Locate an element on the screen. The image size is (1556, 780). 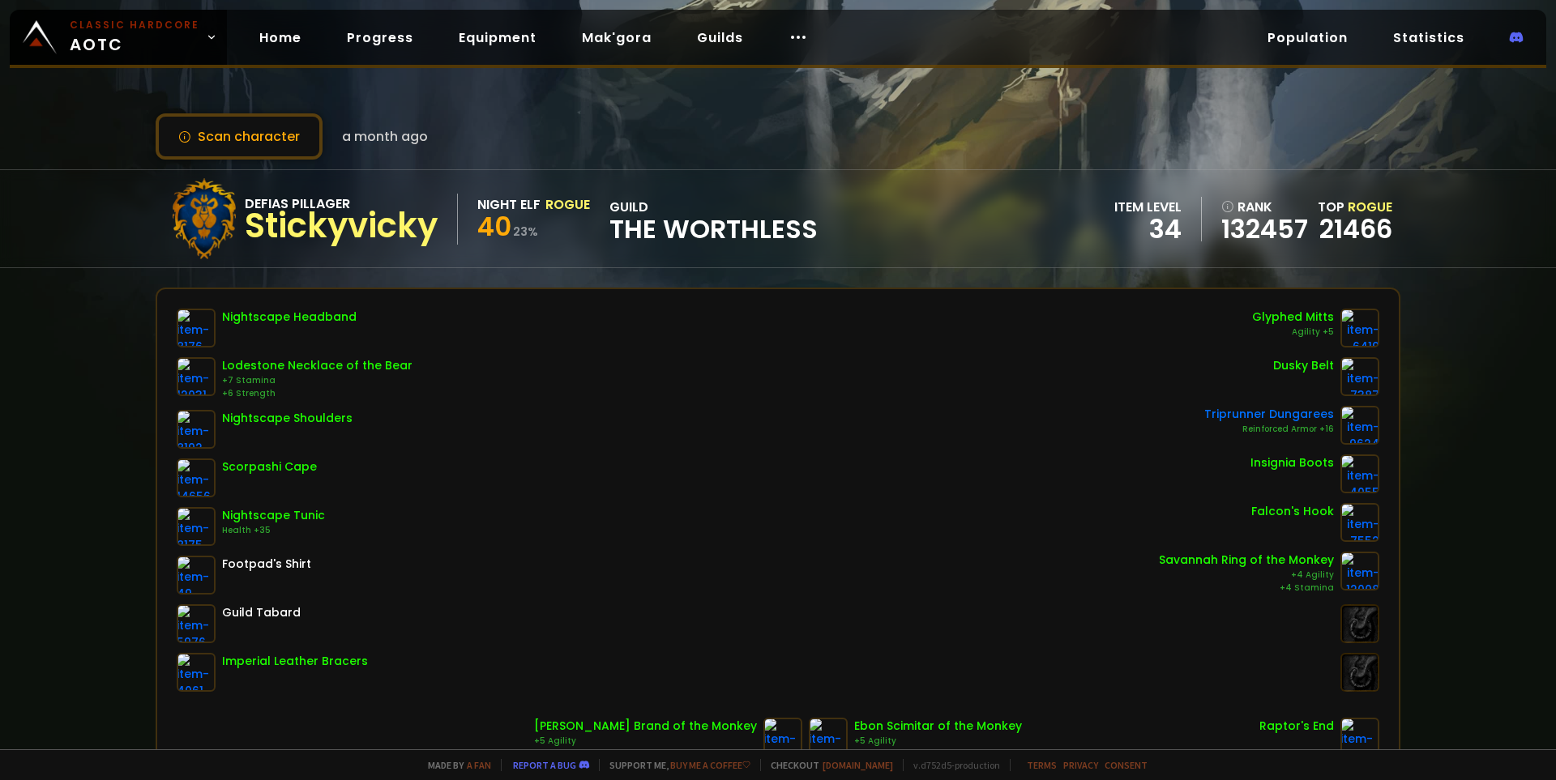
span: a month ago is located at coordinates (385, 136).